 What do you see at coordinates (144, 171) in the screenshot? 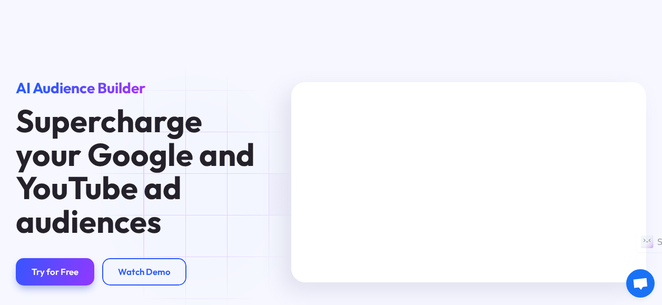
I see `h1: Supercharge your Google and YouTube ad audiences` at bounding box center [144, 171].